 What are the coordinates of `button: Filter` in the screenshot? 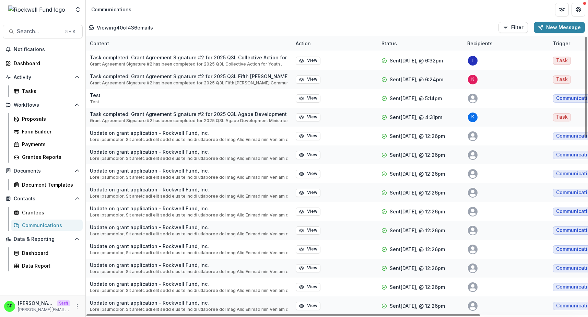 It's located at (513, 27).